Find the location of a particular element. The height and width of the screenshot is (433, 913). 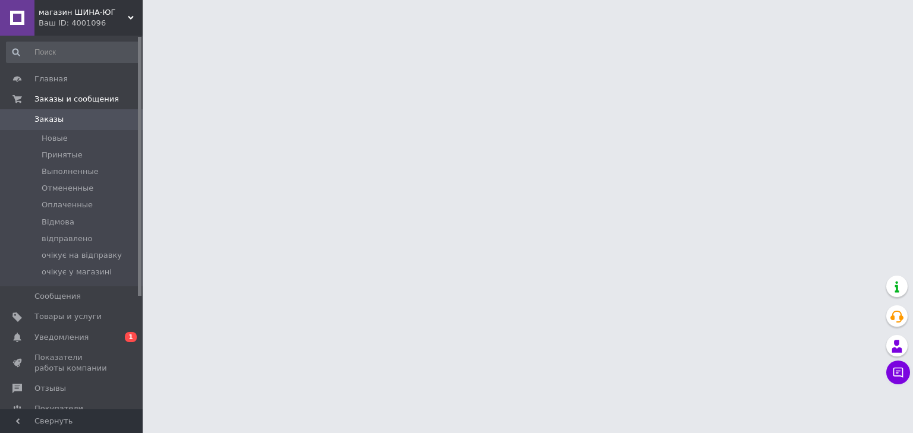

span: Товары и услуги is located at coordinates (68, 317).